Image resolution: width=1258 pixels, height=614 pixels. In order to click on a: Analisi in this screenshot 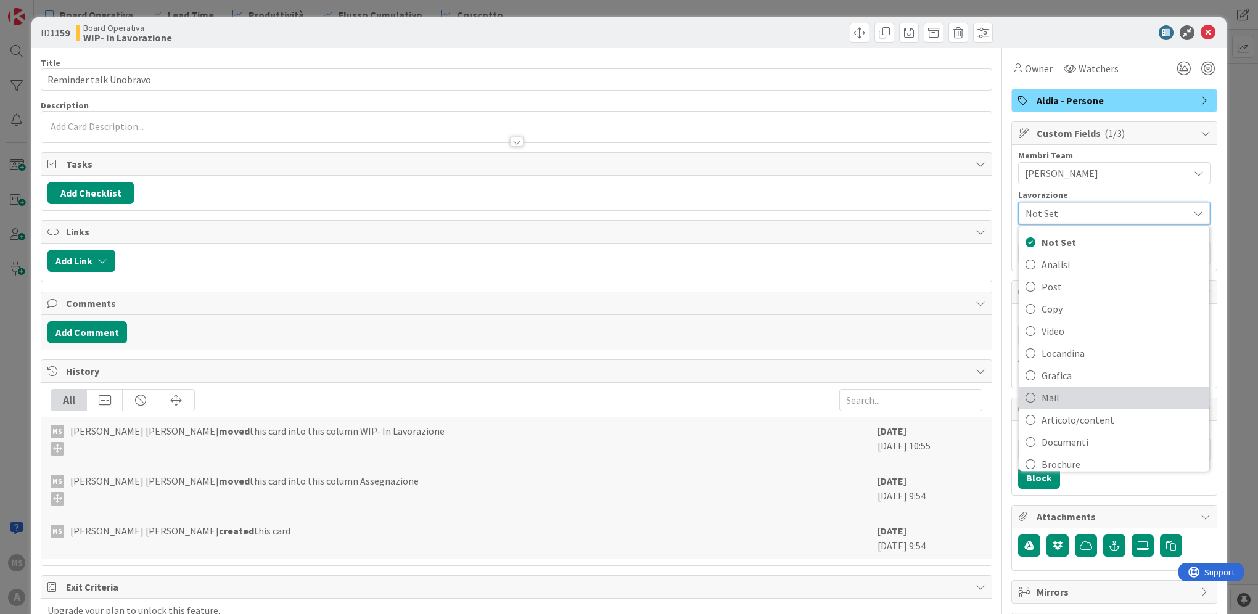, I will do `click(1115, 265)`.